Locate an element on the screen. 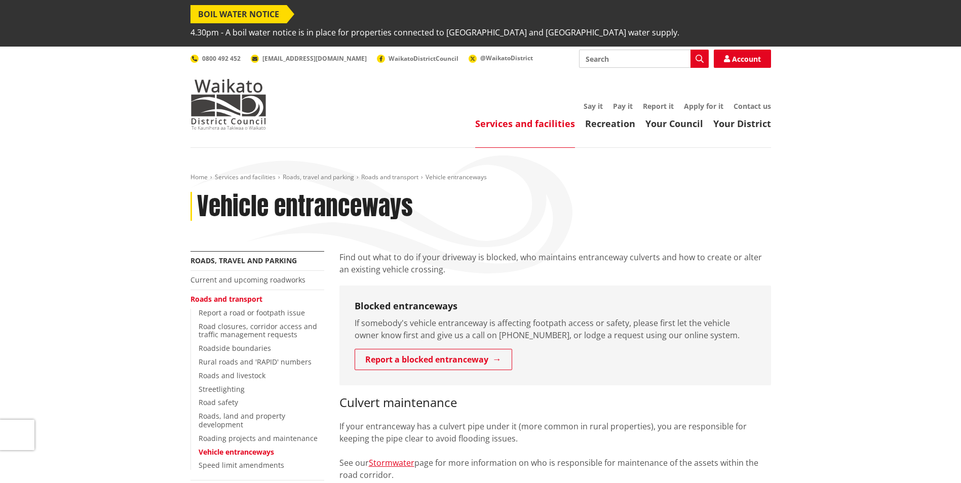 Image resolution: width=961 pixels, height=483 pixels. a: @WaikatoDistrict is located at coordinates (500, 58).